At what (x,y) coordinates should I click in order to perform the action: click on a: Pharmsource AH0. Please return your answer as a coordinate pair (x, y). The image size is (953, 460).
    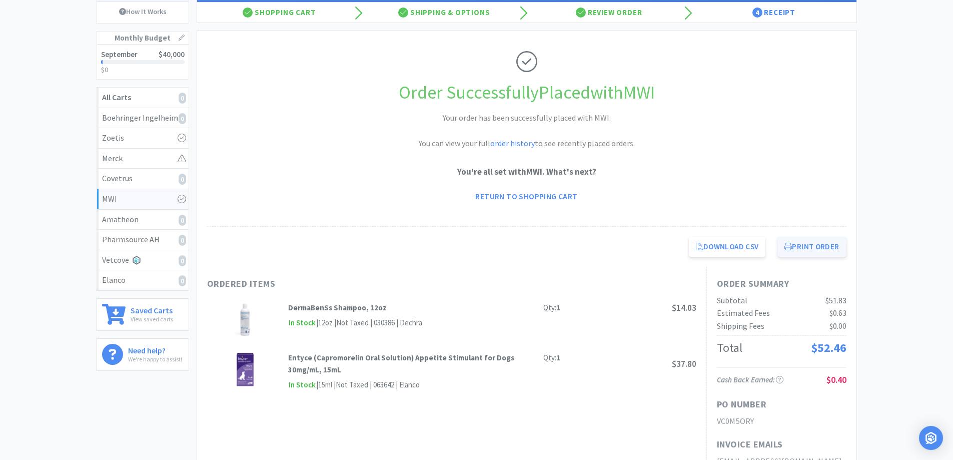
    Looking at the image, I should click on (143, 240).